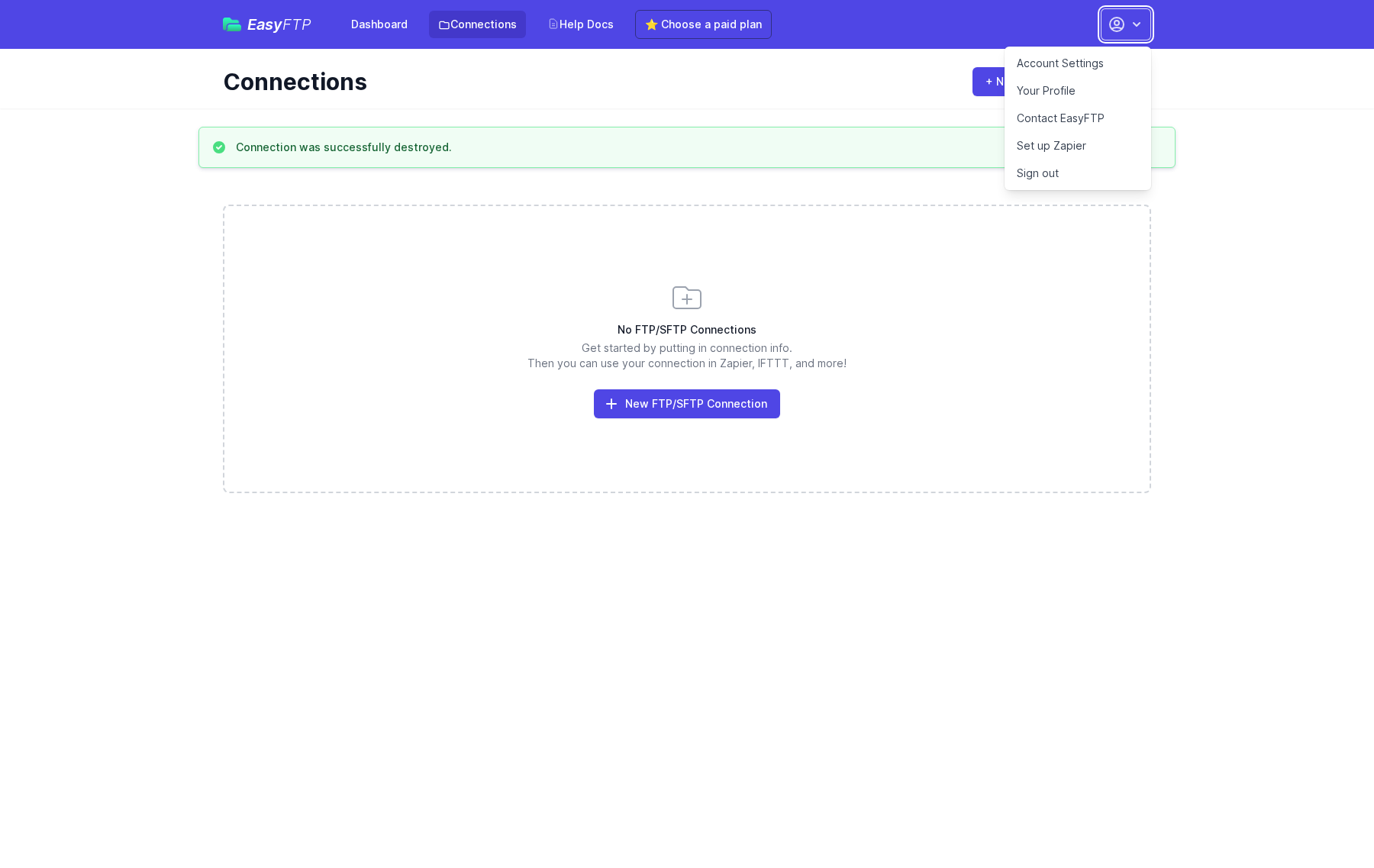 This screenshot has width=1374, height=868. I want to click on h3: Connection was successfully destroyed., so click(343, 147).